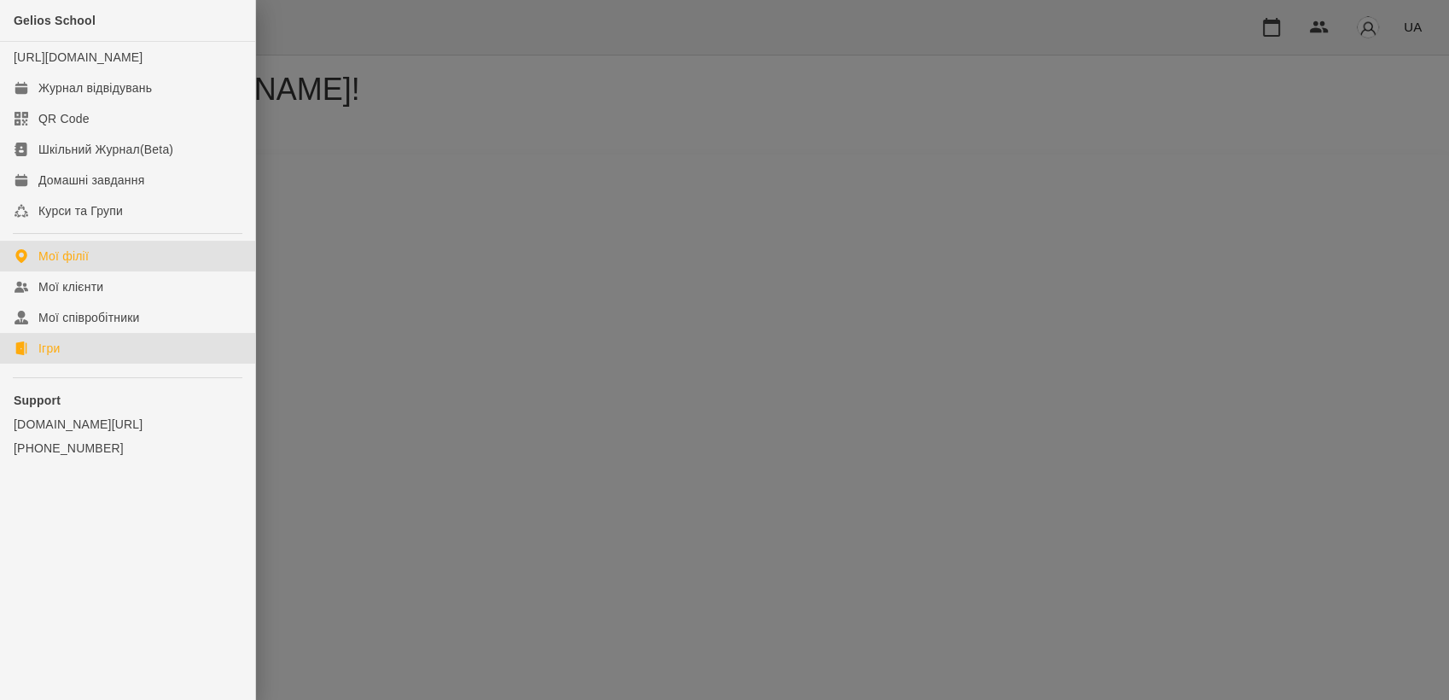  What do you see at coordinates (55, 20) in the screenshot?
I see `span: Gelios School` at bounding box center [55, 20].